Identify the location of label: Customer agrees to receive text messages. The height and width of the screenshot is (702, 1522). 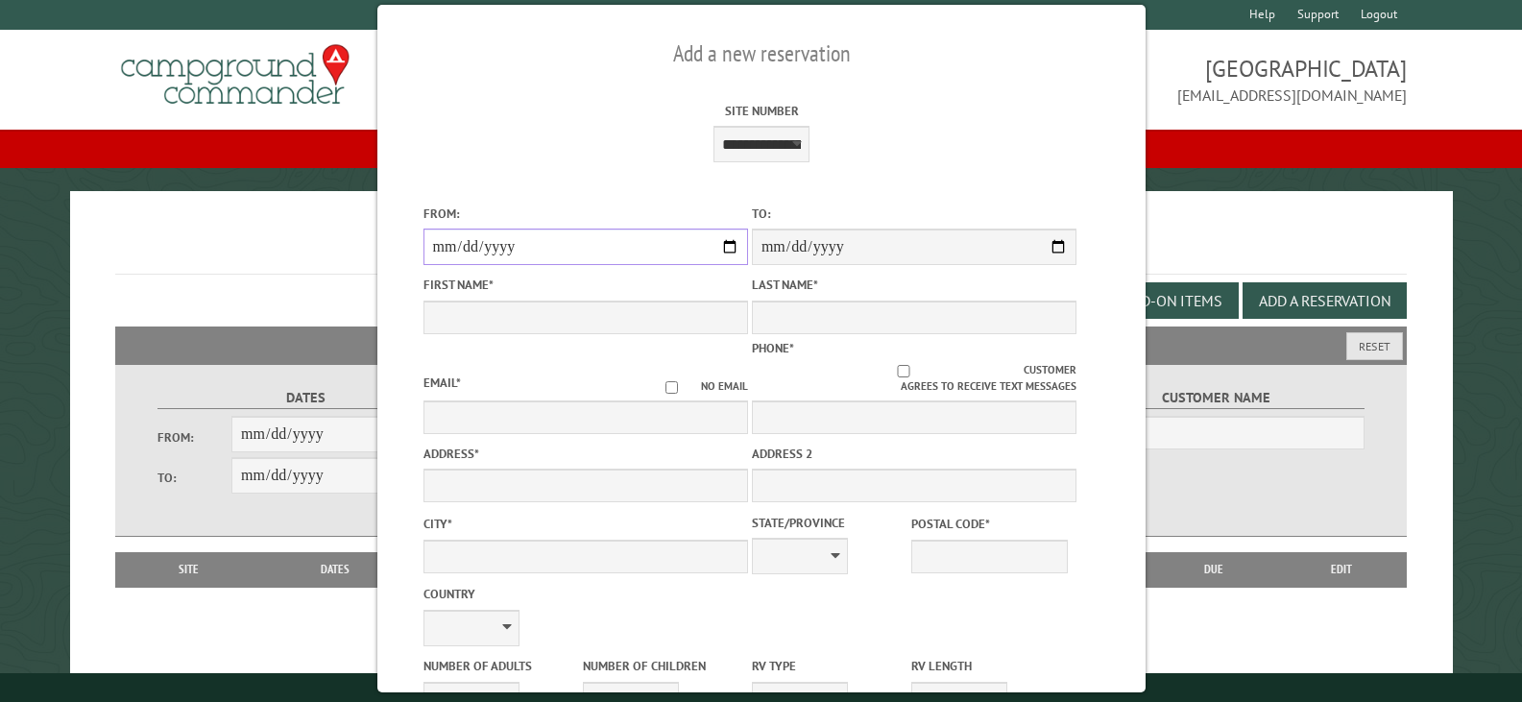
(913, 378).